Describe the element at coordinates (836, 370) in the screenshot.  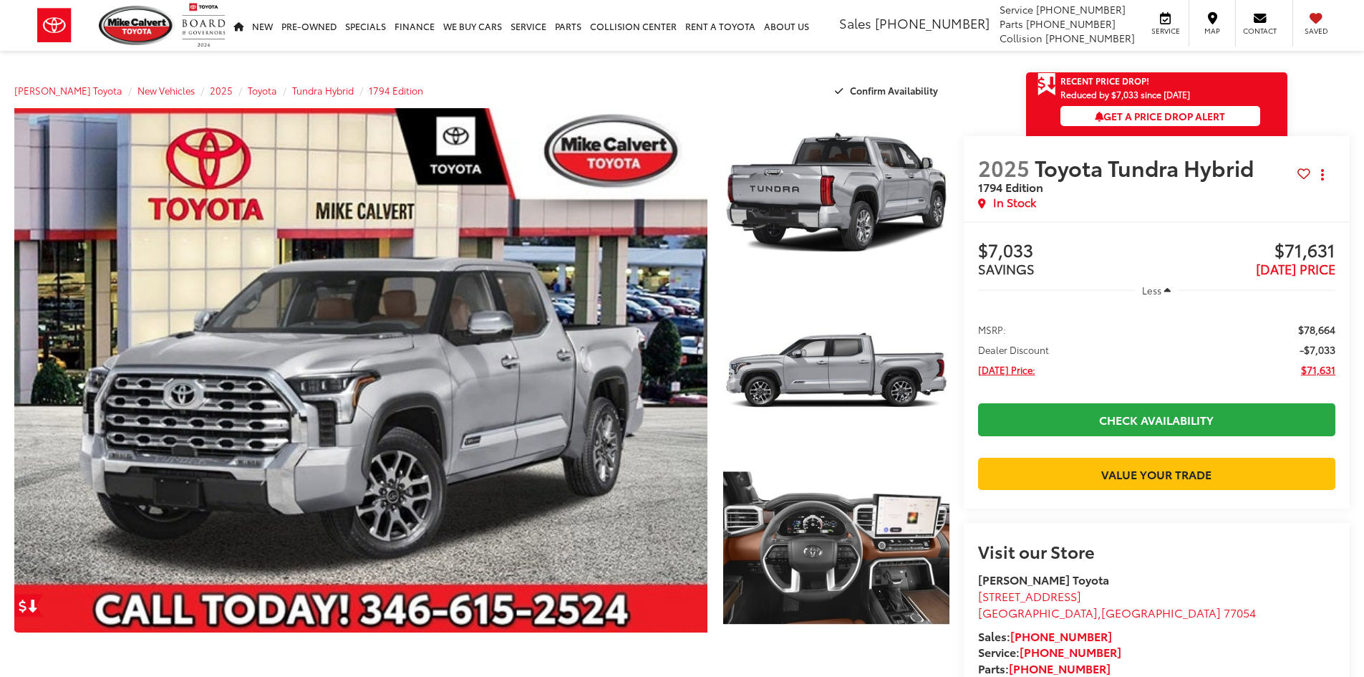
I see `a: Expand Photo 2` at that location.